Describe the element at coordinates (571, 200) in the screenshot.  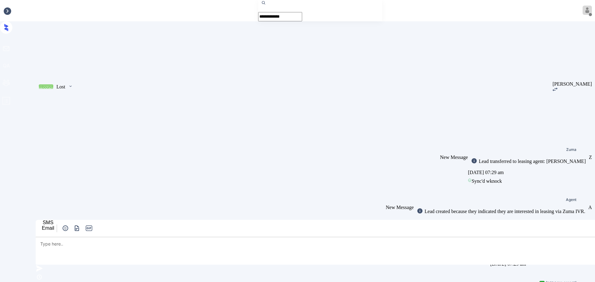
I see `span: Agent` at that location.